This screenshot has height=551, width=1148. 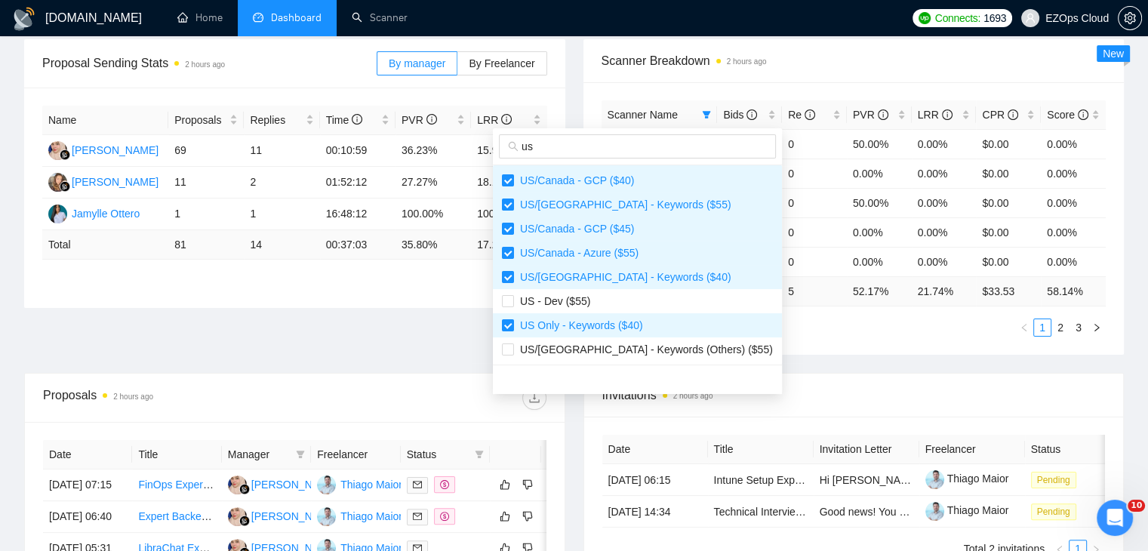 I want to click on td: Intune Setup Expert Needed for Windows PC Configuration, so click(x=761, y=480).